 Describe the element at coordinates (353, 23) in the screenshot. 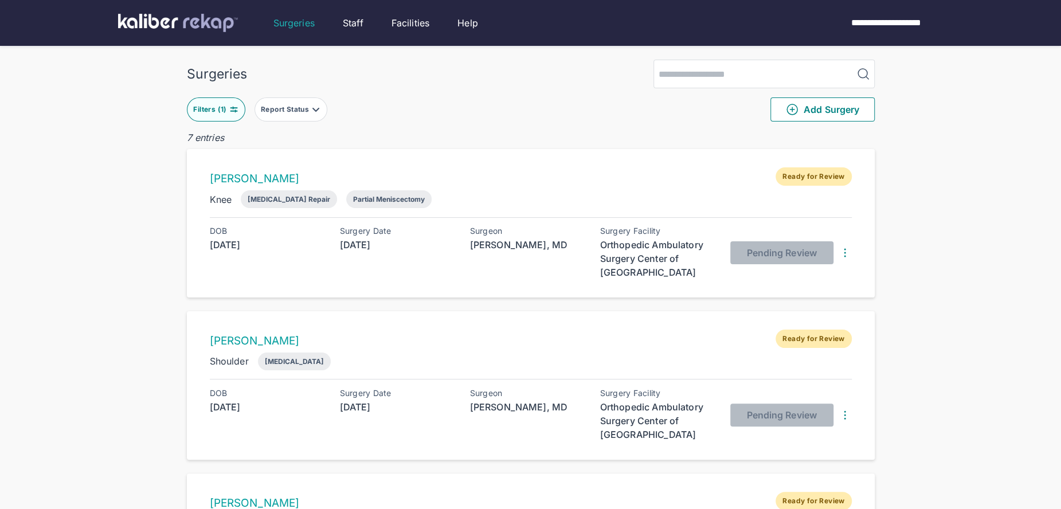

I see `a: Staff` at that location.